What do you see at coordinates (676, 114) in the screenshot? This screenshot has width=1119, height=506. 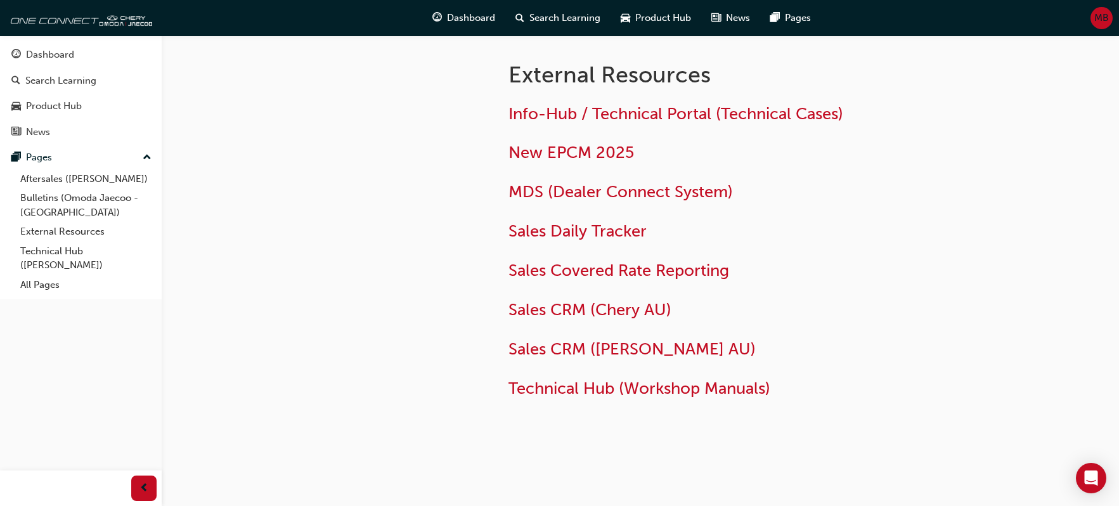 I see `span: Info-Hub / Technical Portal (Technical Cases)` at bounding box center [676, 114].